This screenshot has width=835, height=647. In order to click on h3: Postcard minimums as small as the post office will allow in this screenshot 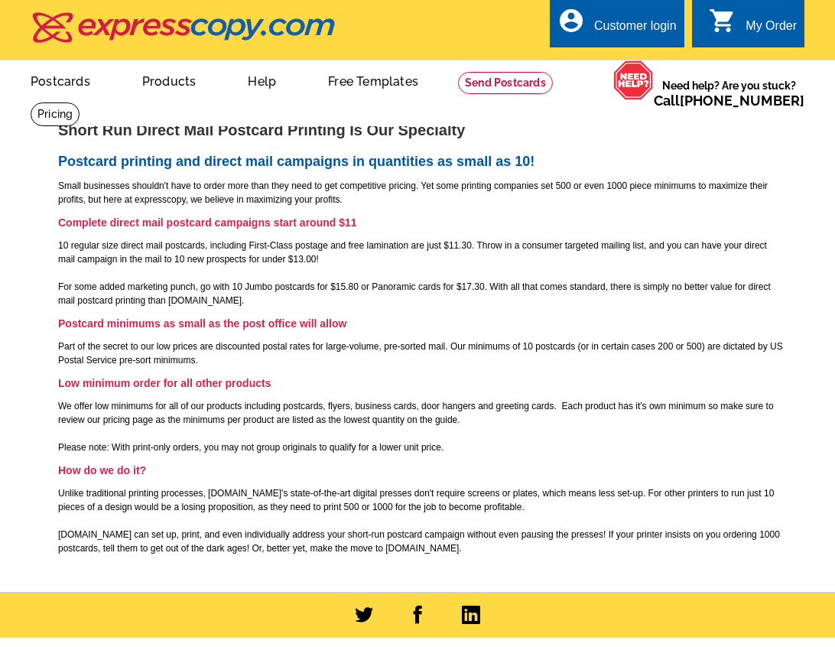, I will do `click(421, 323)`.